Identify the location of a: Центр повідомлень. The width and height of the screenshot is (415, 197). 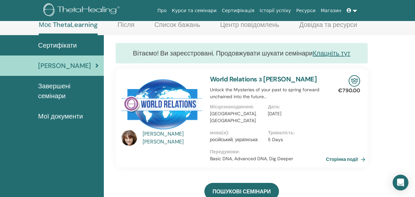
(250, 27).